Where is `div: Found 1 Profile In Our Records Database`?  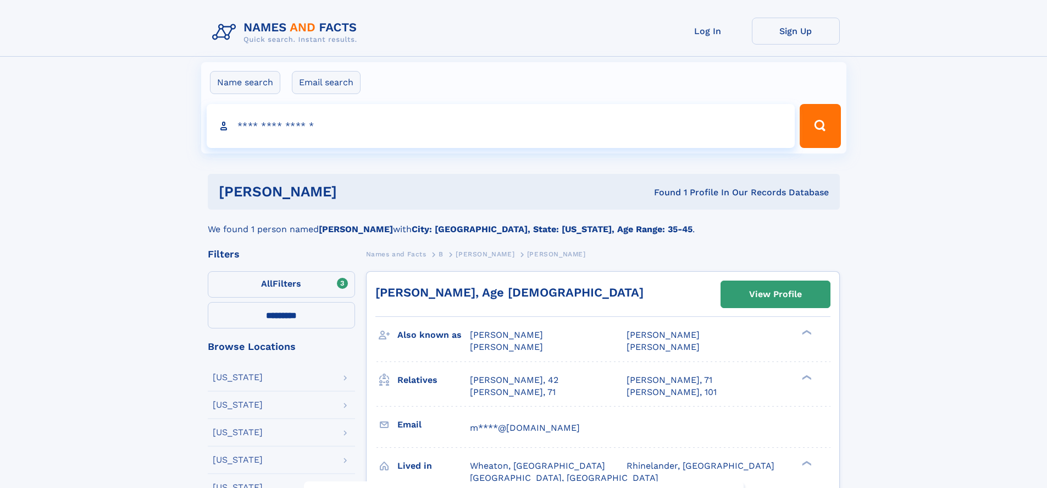
div: Found 1 Profile In Our Records Database is located at coordinates (662, 192).